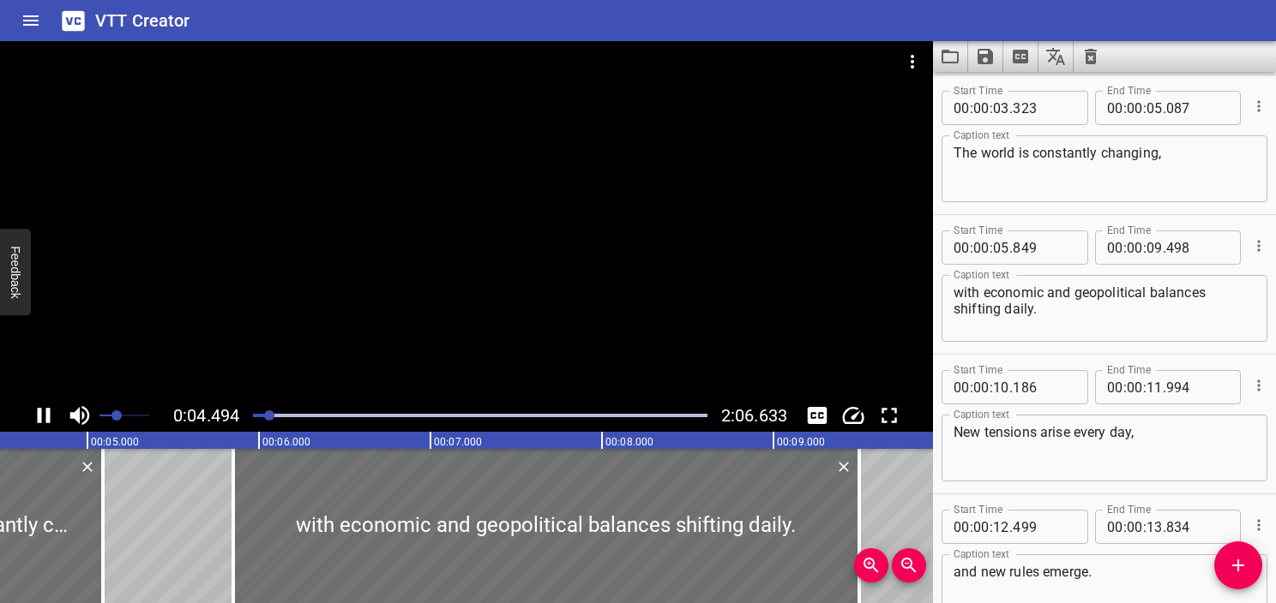  I want to click on button: Change Playback Speed, so click(853, 416).